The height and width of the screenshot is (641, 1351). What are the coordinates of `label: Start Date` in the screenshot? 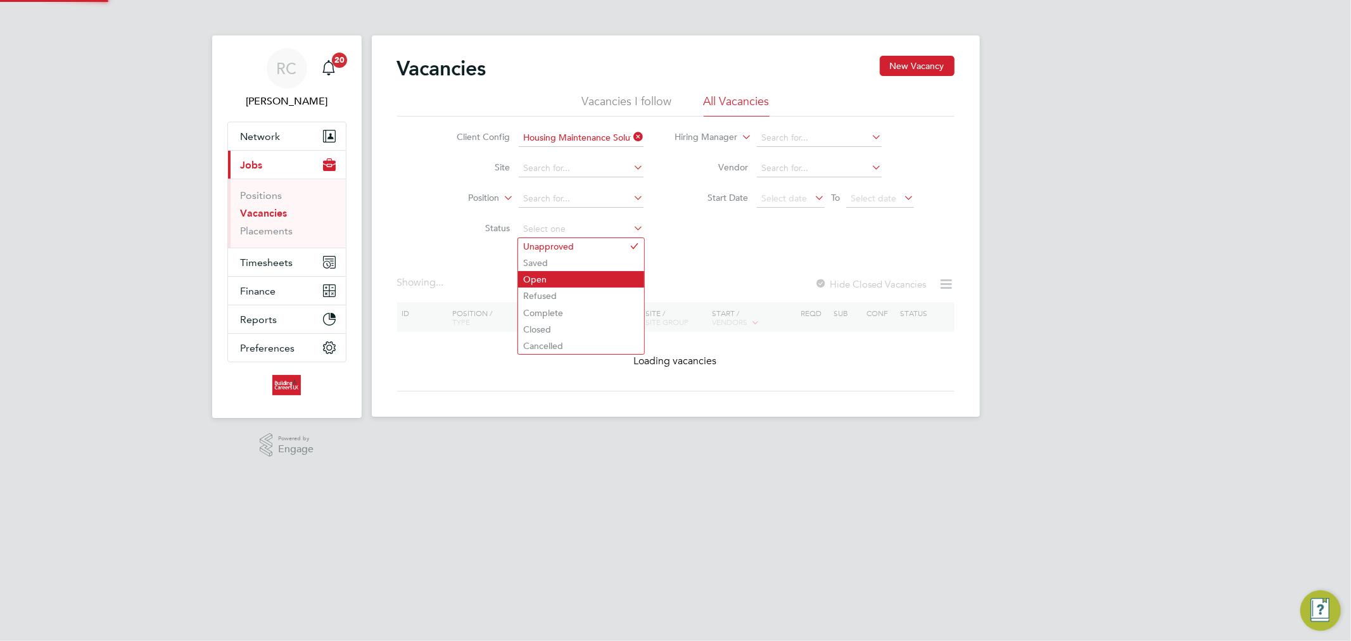 It's located at (711, 198).